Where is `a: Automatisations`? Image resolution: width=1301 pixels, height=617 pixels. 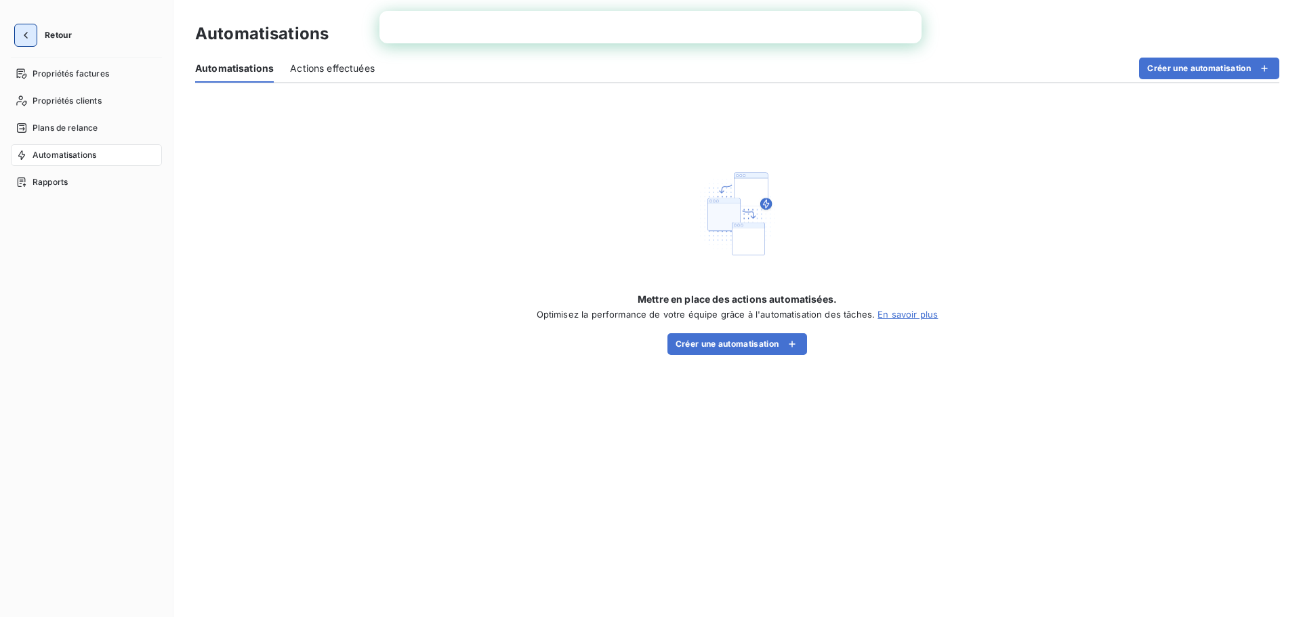 a: Automatisations is located at coordinates (86, 155).